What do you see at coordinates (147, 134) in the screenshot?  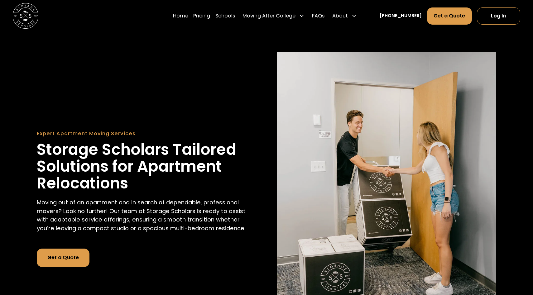 I see `div: Expert Apartment Moving Services` at bounding box center [147, 134].